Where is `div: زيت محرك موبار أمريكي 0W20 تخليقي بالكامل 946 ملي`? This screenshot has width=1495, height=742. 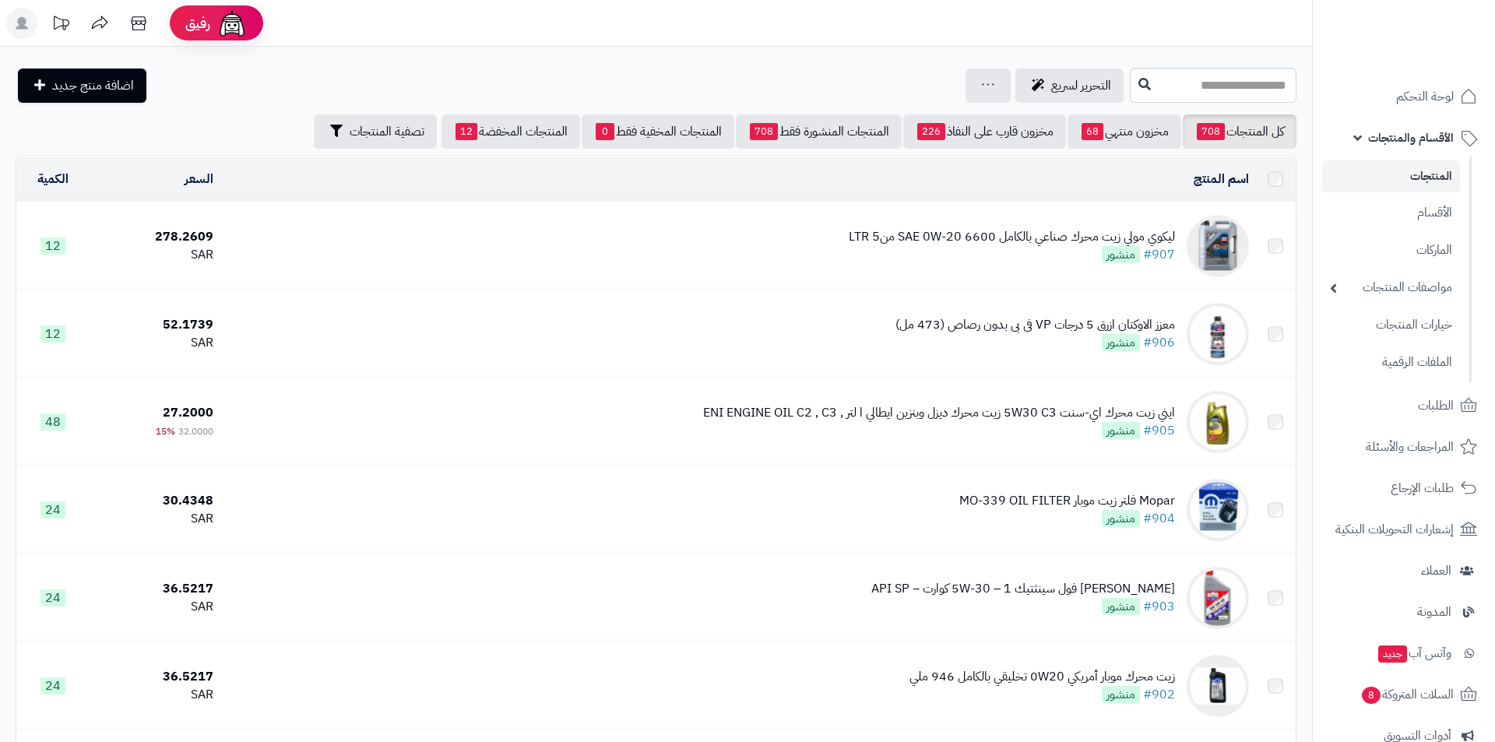 div: زيت محرك موبار أمريكي 0W20 تخليقي بالكامل 946 ملي is located at coordinates (1042, 677).